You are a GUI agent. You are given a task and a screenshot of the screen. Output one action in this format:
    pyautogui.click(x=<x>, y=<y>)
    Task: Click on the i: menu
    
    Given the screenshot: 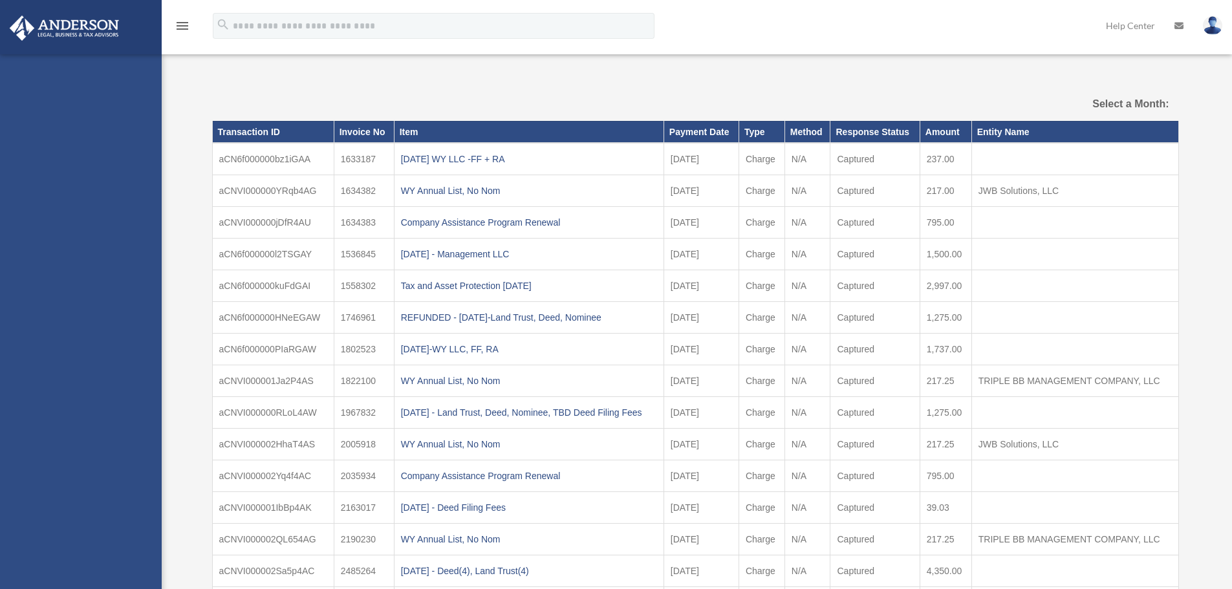 What is the action you would take?
    pyautogui.click(x=182, y=26)
    